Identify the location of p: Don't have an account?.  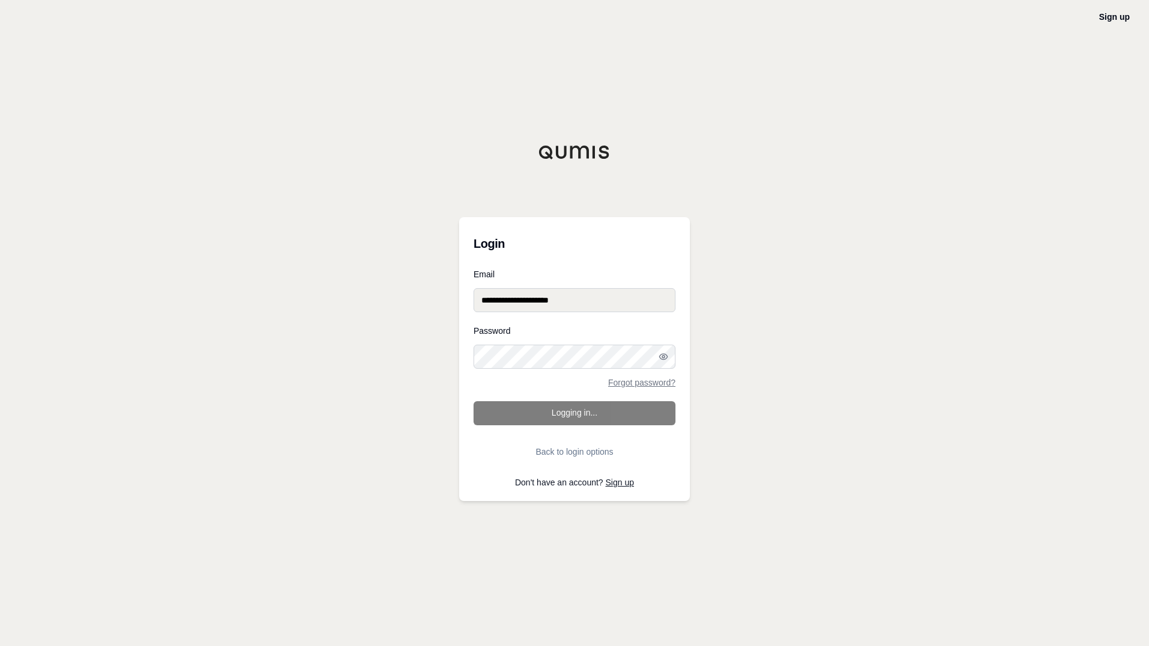
(575, 482).